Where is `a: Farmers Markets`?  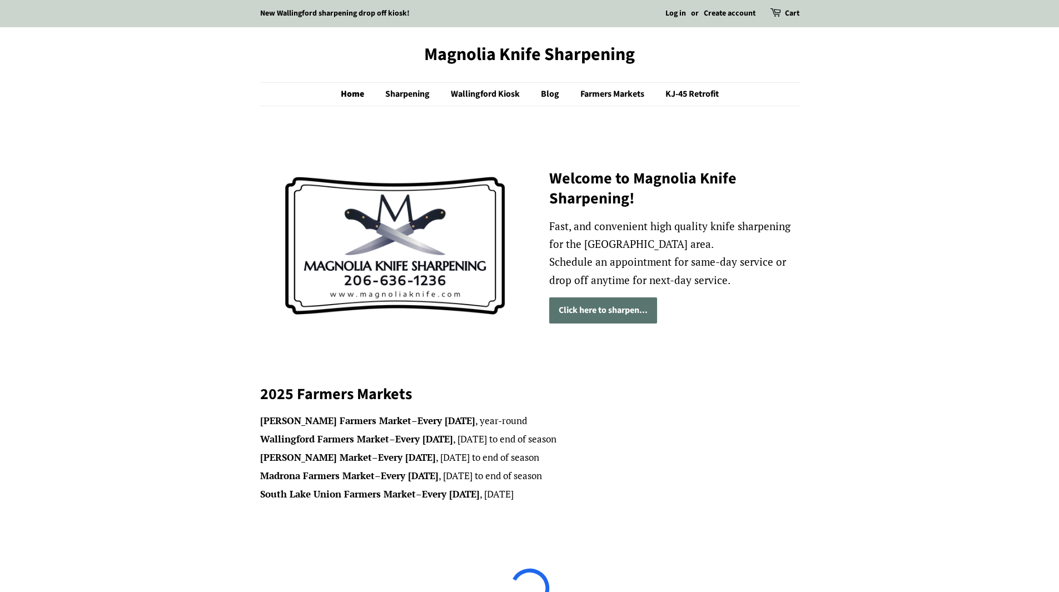 a: Farmers Markets is located at coordinates (614, 94).